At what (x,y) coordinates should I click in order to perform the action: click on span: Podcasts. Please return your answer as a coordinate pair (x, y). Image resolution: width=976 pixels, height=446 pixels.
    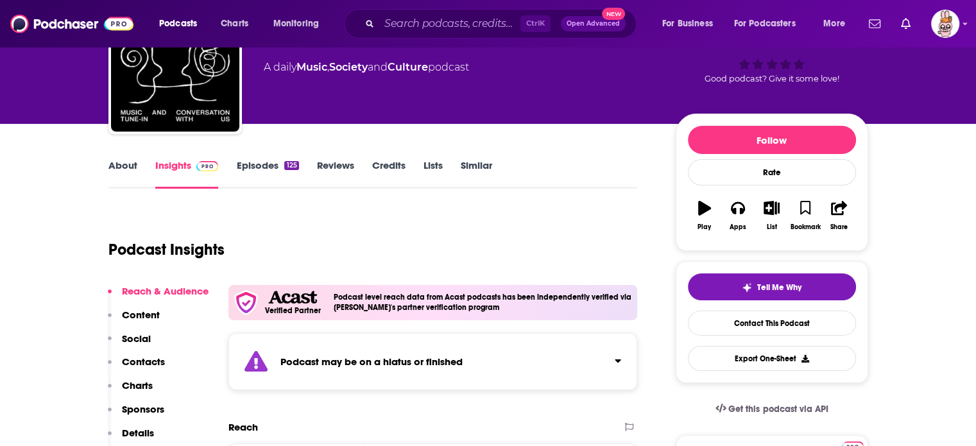
    Looking at the image, I should click on (178, 24).